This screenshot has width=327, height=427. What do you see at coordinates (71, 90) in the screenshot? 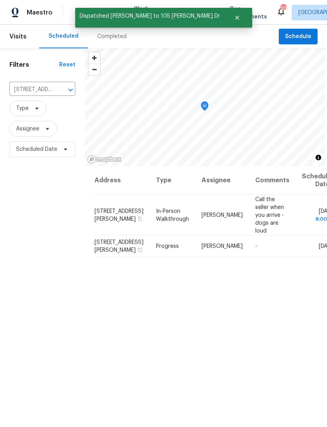
I see `button: Open` at bounding box center [71, 90].